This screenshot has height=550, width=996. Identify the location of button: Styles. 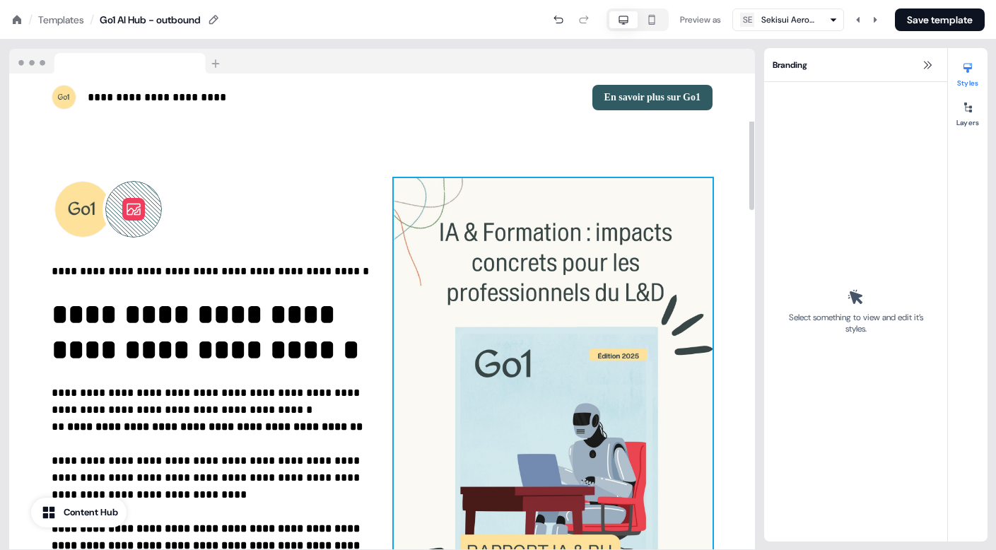
(968, 72).